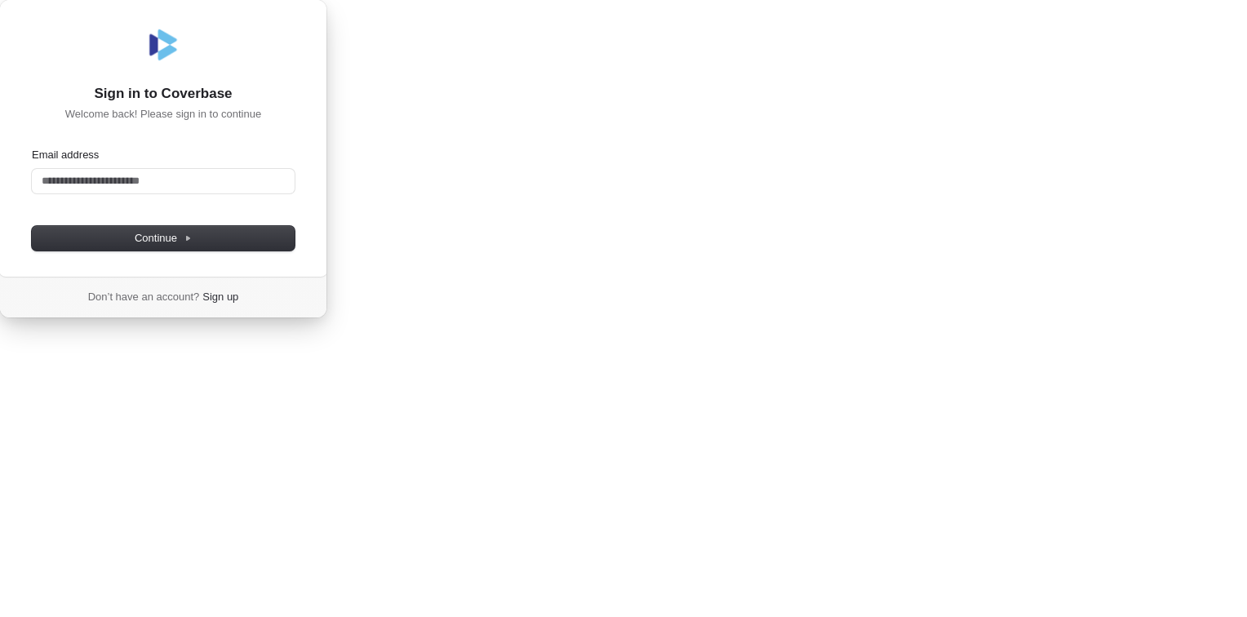 The width and height of the screenshot is (1247, 617). I want to click on button: Continue, so click(163, 238).